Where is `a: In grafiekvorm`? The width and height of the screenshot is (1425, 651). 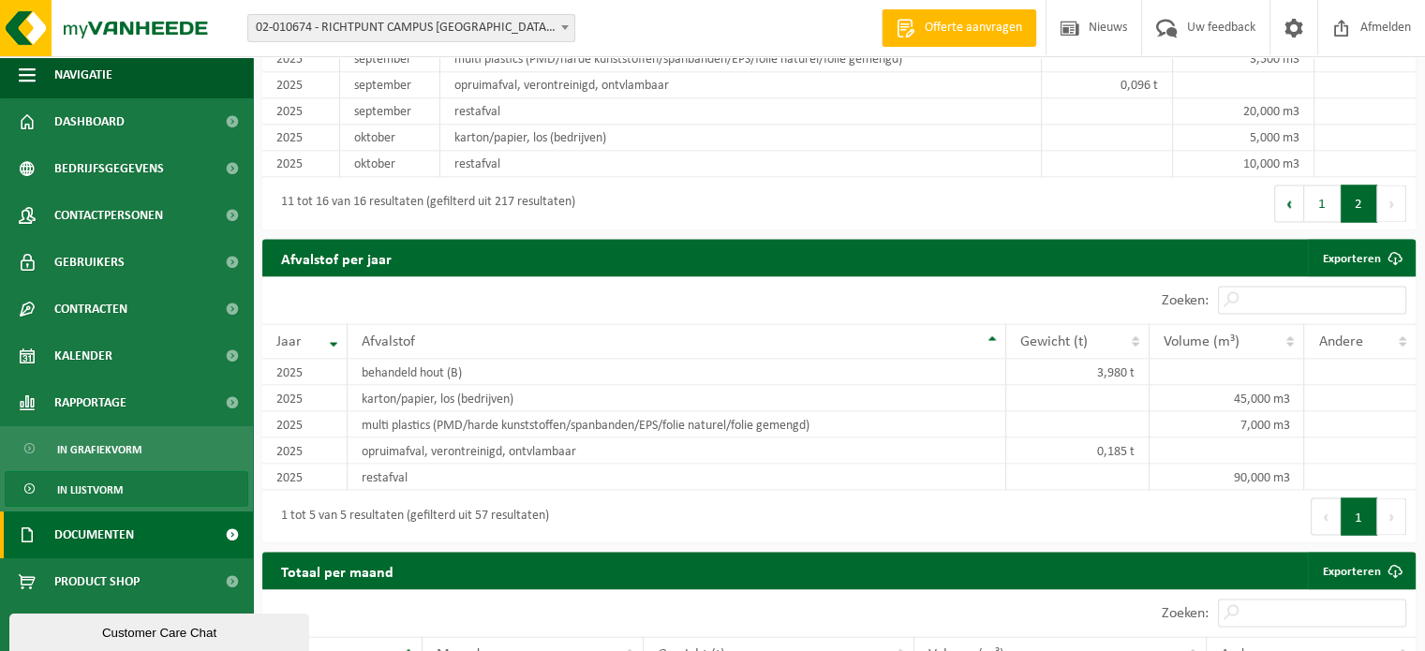
a: In grafiekvorm is located at coordinates (126, 449).